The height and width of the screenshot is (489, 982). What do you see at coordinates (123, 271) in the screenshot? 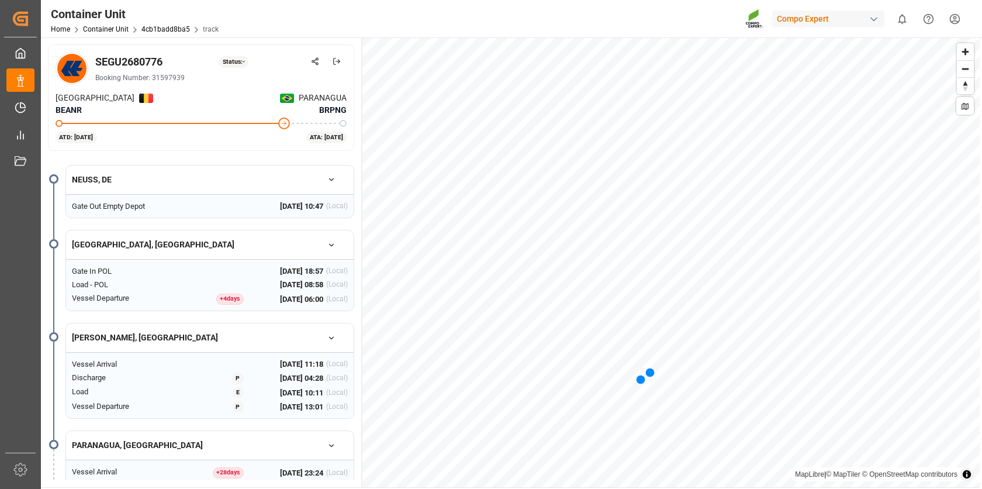
I see `div: Gate In POL` at bounding box center [123, 271].